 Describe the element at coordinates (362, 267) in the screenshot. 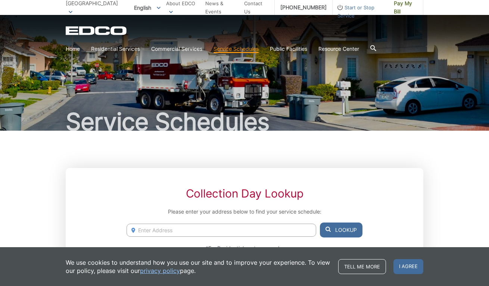

I see `a: Tell me more` at that location.